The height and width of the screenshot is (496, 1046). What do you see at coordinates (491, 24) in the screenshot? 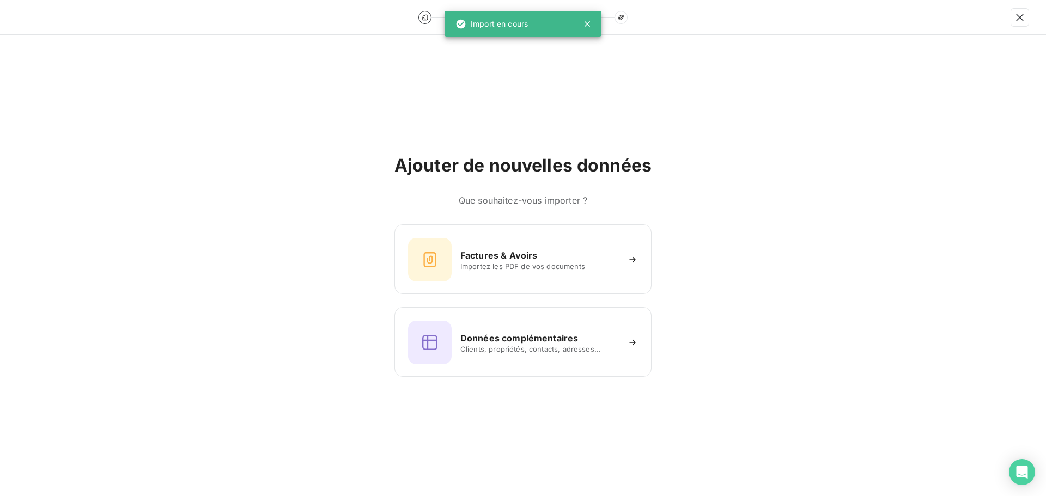
I see `div: Import en cours` at bounding box center [491, 24].